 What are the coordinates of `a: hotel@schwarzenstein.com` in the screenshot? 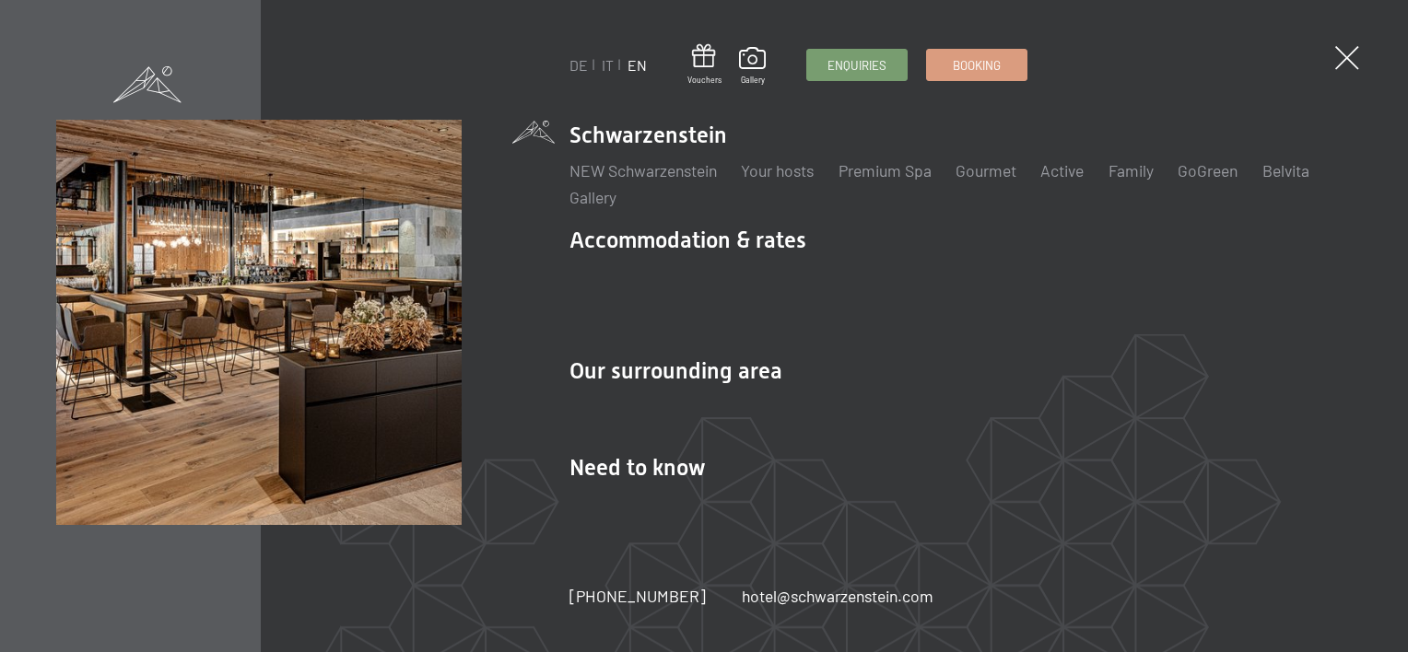 It's located at (838, 596).